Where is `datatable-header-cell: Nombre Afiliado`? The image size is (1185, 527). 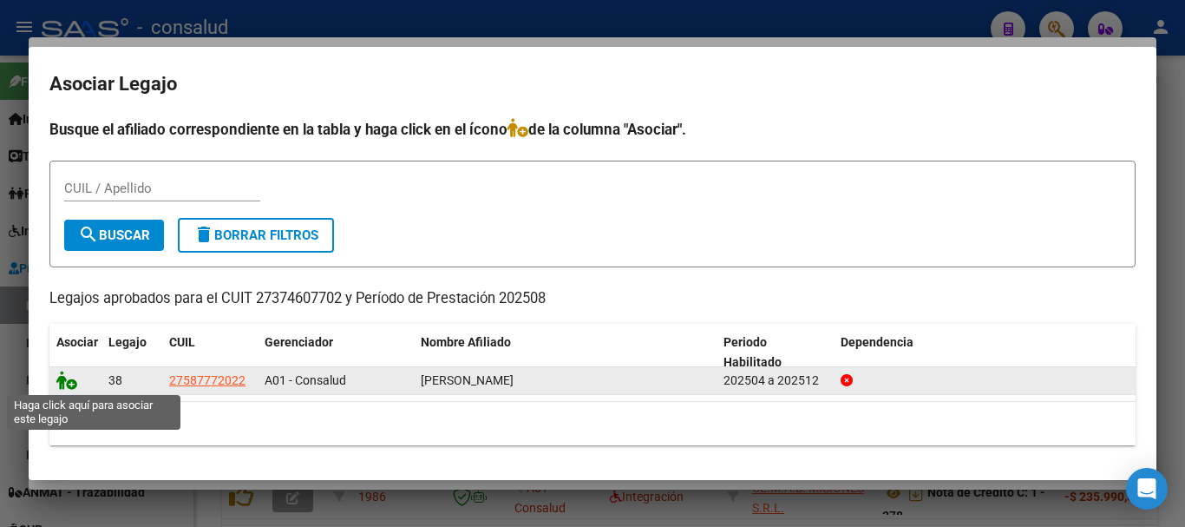 datatable-header-cell: Nombre Afiliado is located at coordinates (565, 352).